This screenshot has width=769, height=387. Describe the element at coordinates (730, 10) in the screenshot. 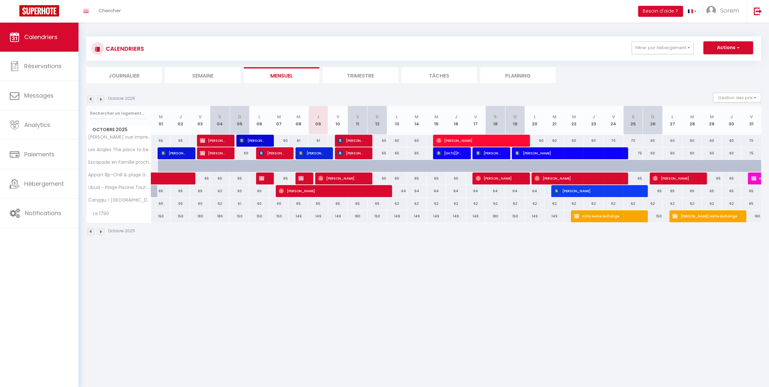

I see `span: Sorem` at that location.